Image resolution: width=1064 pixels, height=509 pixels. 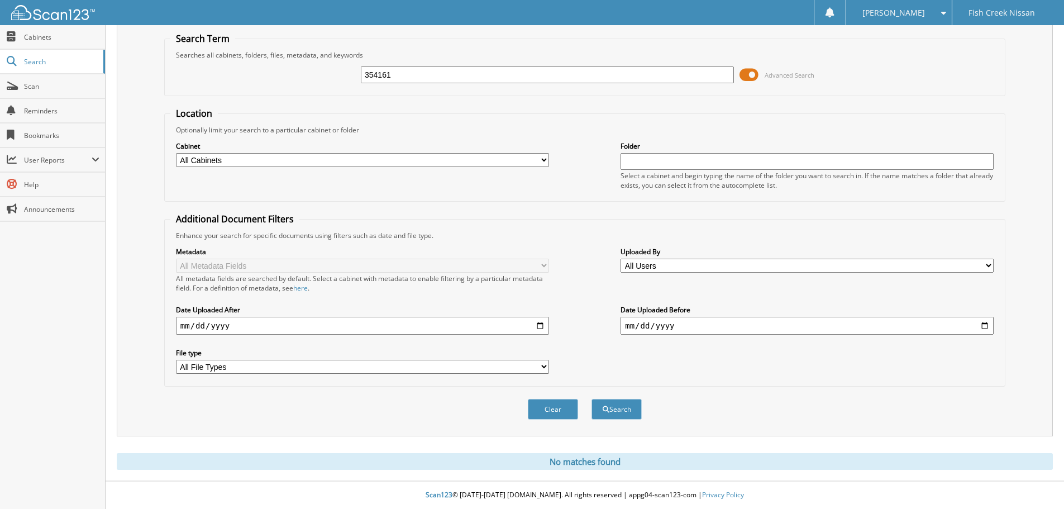 What do you see at coordinates (61, 37) in the screenshot?
I see `span: Cabinets` at bounding box center [61, 37].